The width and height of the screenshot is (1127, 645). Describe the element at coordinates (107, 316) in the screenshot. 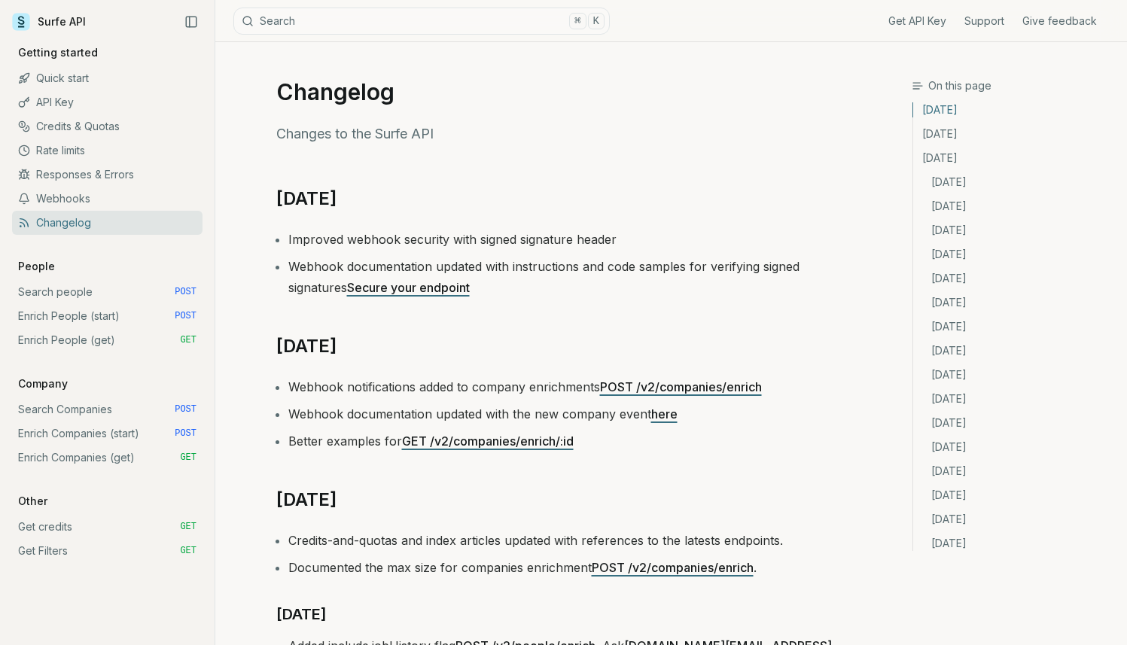

I see `a: Enrich People (start) POST` at that location.